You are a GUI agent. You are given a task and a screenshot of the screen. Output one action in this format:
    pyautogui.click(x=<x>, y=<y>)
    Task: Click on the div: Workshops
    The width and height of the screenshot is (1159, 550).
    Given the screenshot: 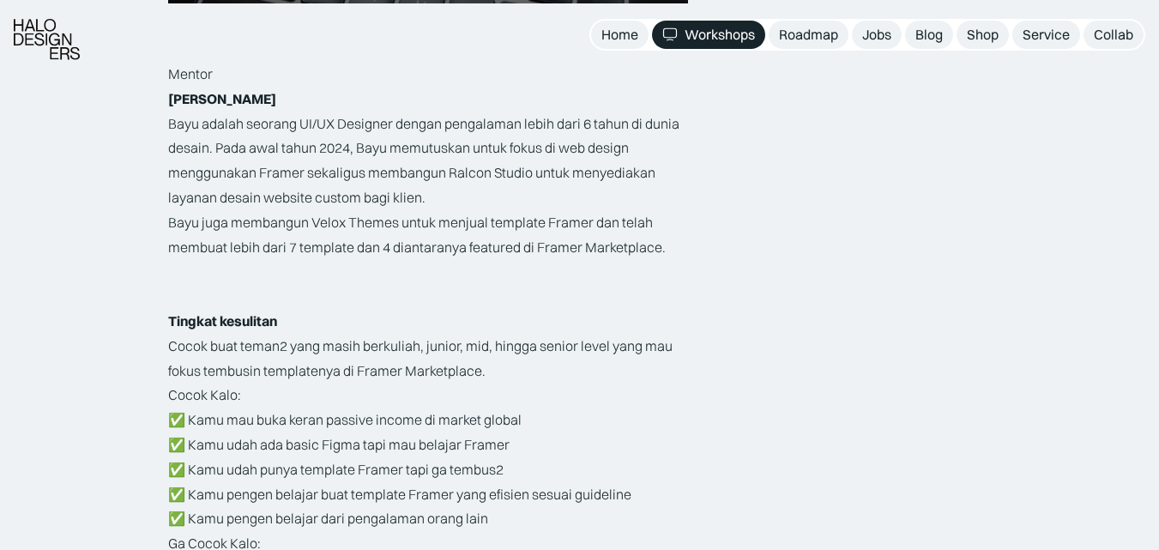 What is the action you would take?
    pyautogui.click(x=720, y=34)
    